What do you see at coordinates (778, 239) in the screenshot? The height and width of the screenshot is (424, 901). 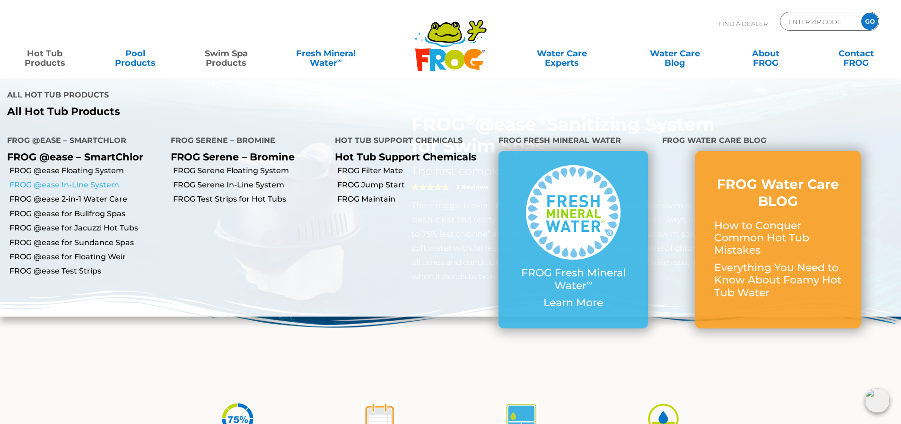 I see `a: FROG Water Care BLOG How to Conquer Common Hot Tub Mistakes Everything You Need to Know About Foa...` at bounding box center [778, 239].